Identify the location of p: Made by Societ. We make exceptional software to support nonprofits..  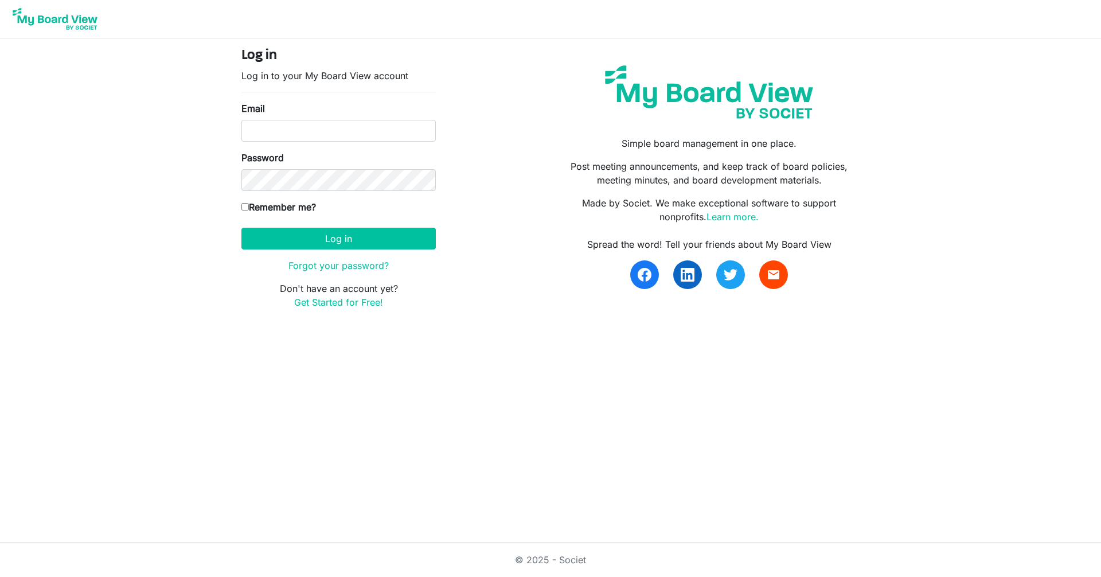
(710, 210).